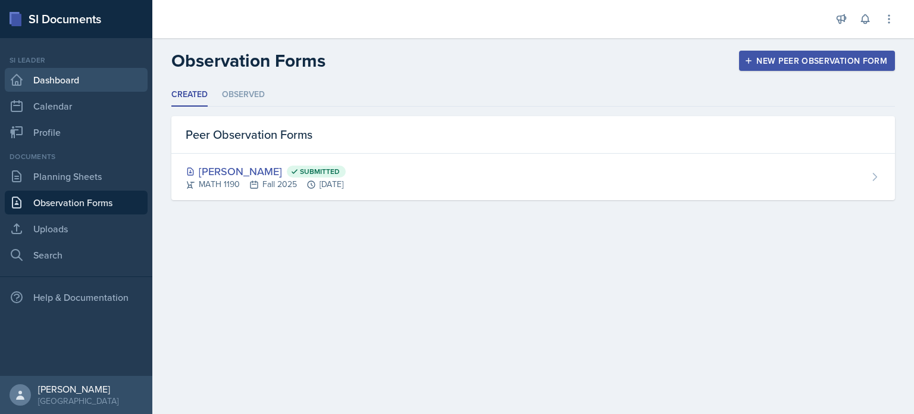 This screenshot has width=914, height=414. I want to click on li: Created, so click(189, 95).